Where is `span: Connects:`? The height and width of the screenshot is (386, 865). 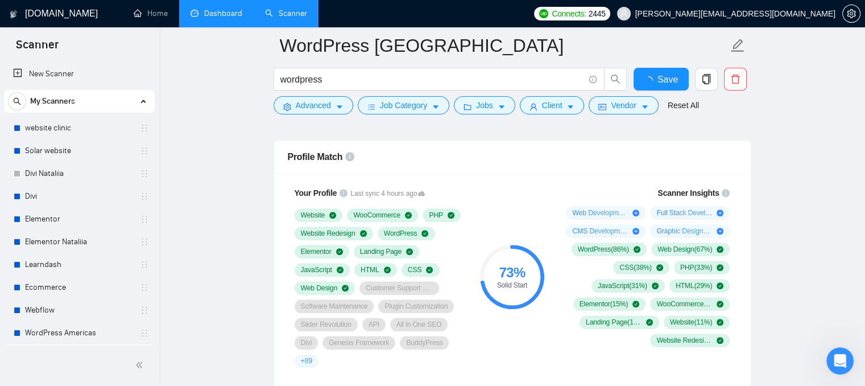 span: Connects: is located at coordinates (569, 14).